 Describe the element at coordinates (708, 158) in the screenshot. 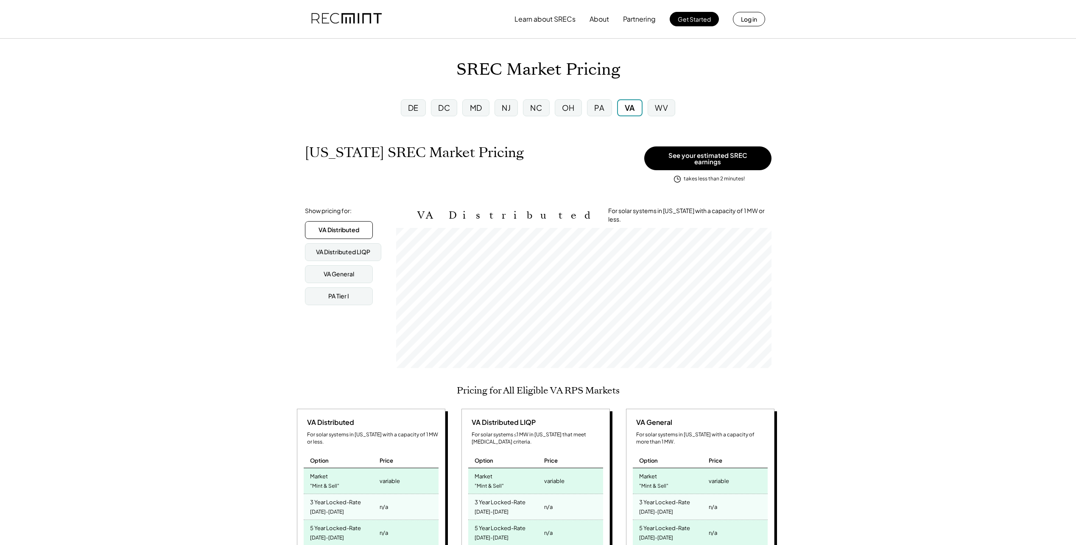

I see `button: See your estimated SREC earnings` at that location.